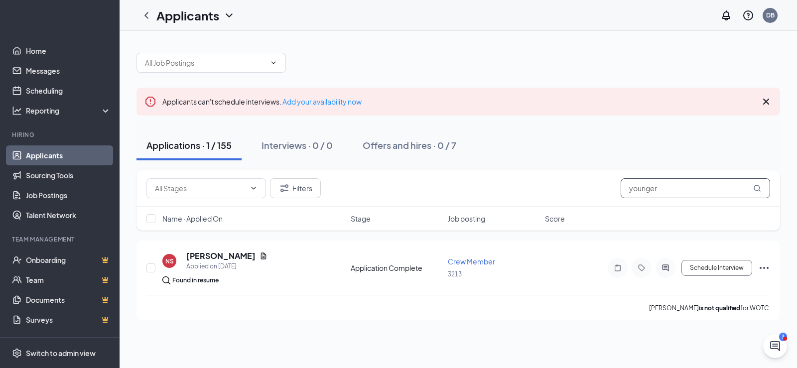  Describe the element at coordinates (60, 239) in the screenshot. I see `div: Team Management` at that location.